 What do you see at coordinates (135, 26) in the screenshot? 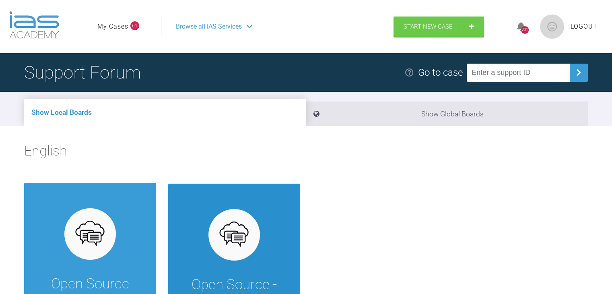
I see `span: 61` at bounding box center [135, 26].